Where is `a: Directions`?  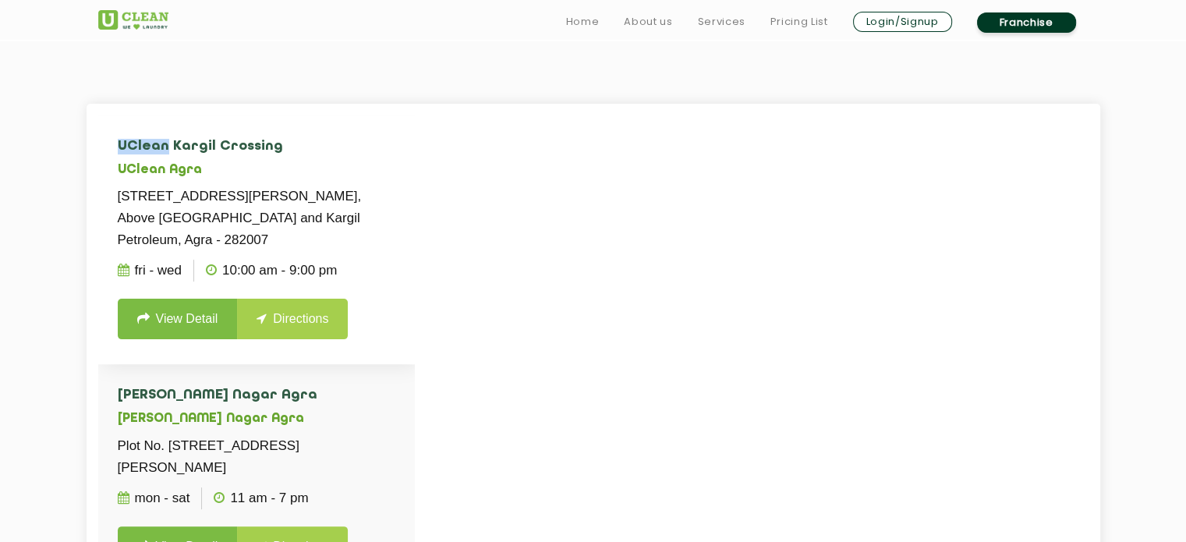 a: Directions is located at coordinates (292, 319).